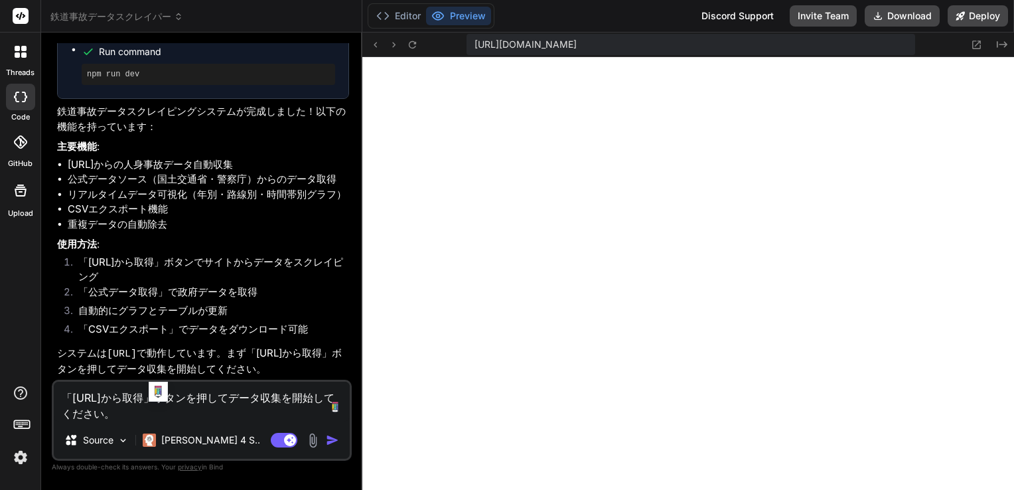 The height and width of the screenshot is (490, 1014). I want to click on li: CSVエクスポート機能, so click(208, 209).